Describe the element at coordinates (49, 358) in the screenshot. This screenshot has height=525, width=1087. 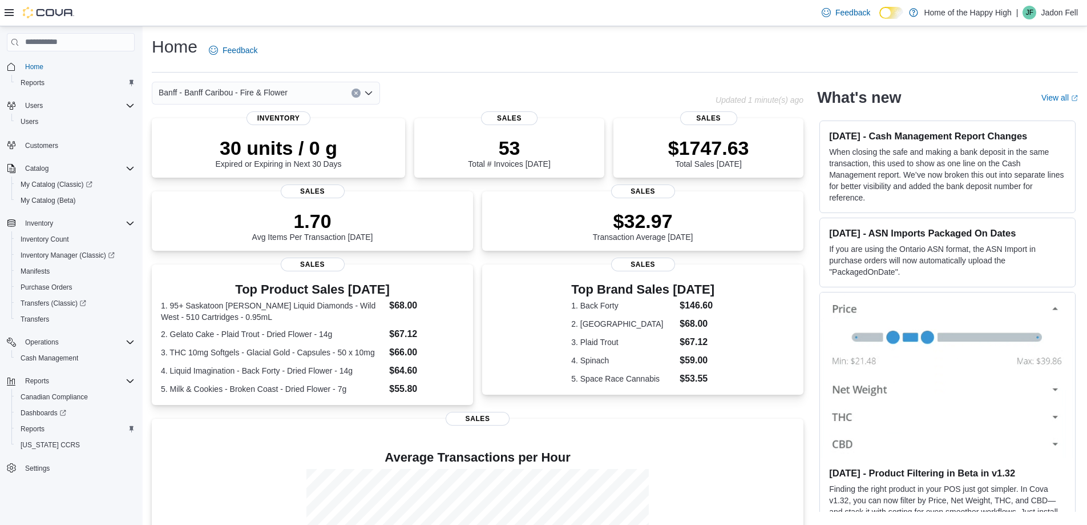
I see `a: Cash Management` at that location.